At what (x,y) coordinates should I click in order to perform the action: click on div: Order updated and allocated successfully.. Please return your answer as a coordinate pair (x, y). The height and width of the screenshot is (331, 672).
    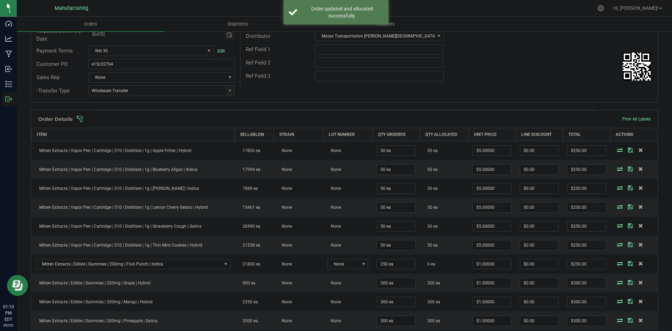
    Looking at the image, I should click on (342, 12).